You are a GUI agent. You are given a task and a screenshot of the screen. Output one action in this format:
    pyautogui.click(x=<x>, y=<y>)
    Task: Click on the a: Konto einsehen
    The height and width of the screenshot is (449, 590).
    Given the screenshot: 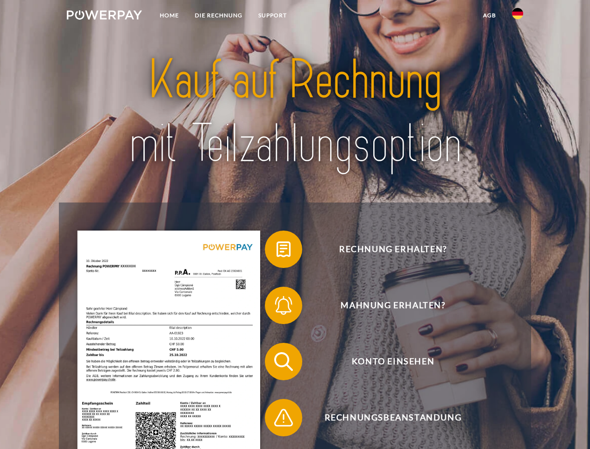 What is the action you would take?
    pyautogui.click(x=387, y=361)
    